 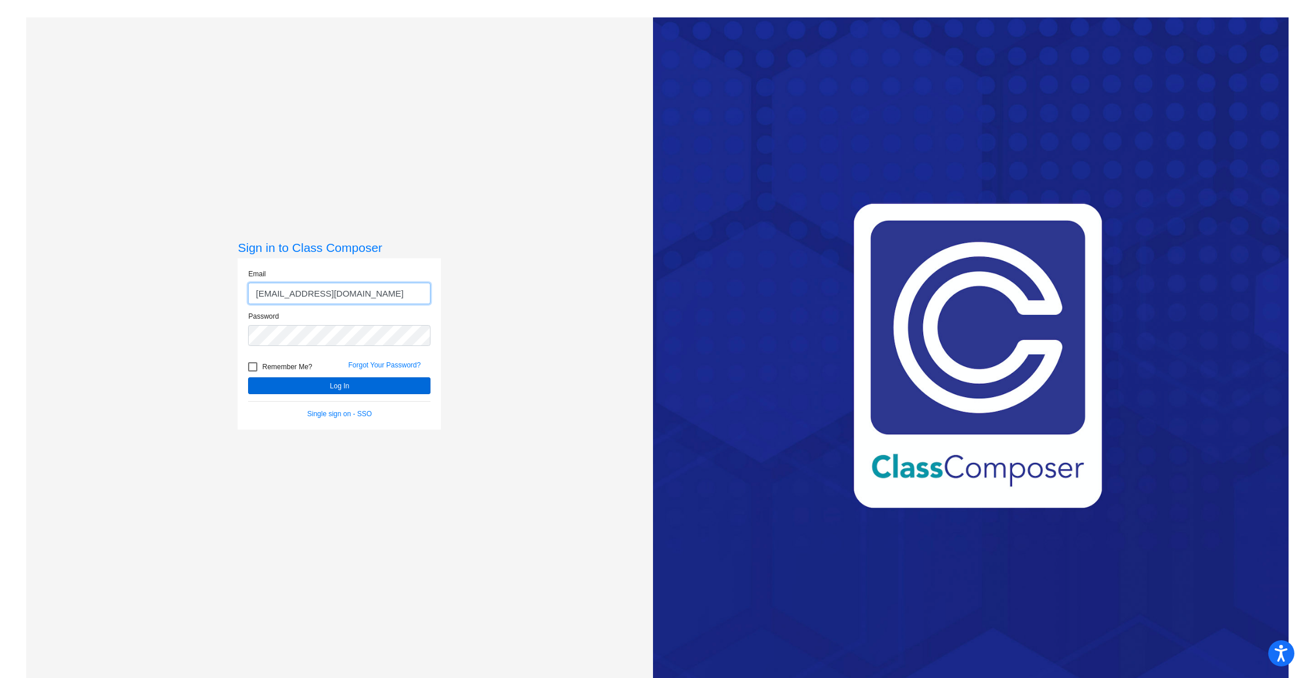 I want to click on a: Single sign on - SSO, so click(x=339, y=414).